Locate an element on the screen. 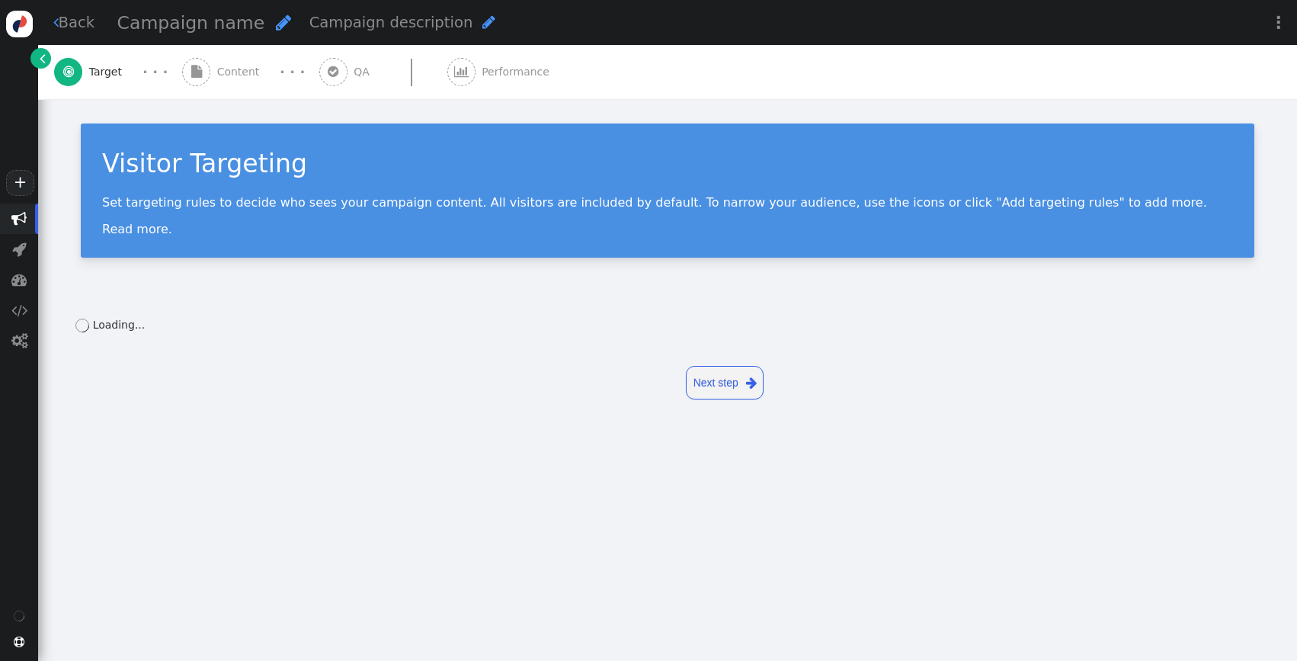 This screenshot has width=1297, height=661. span: Campaign description is located at coordinates (391, 22).